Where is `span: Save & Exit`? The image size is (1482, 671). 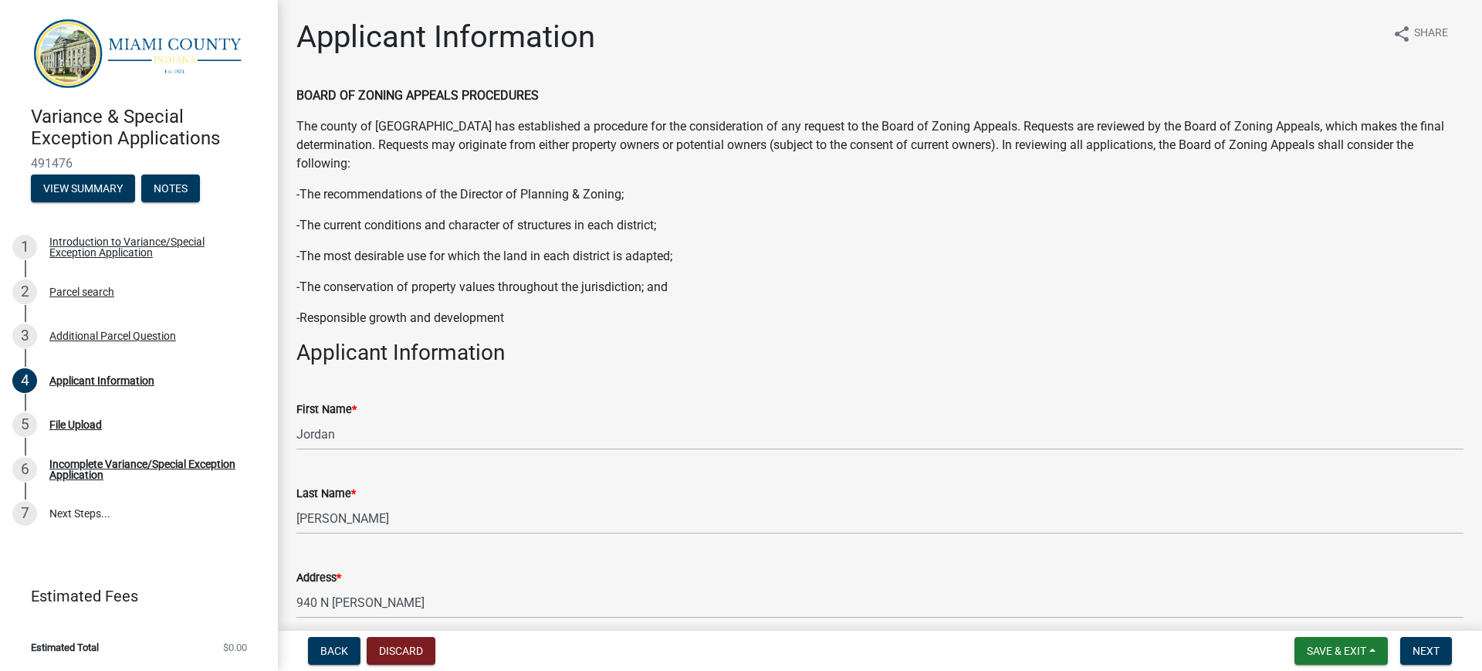
span: Save & Exit is located at coordinates (1336, 651).